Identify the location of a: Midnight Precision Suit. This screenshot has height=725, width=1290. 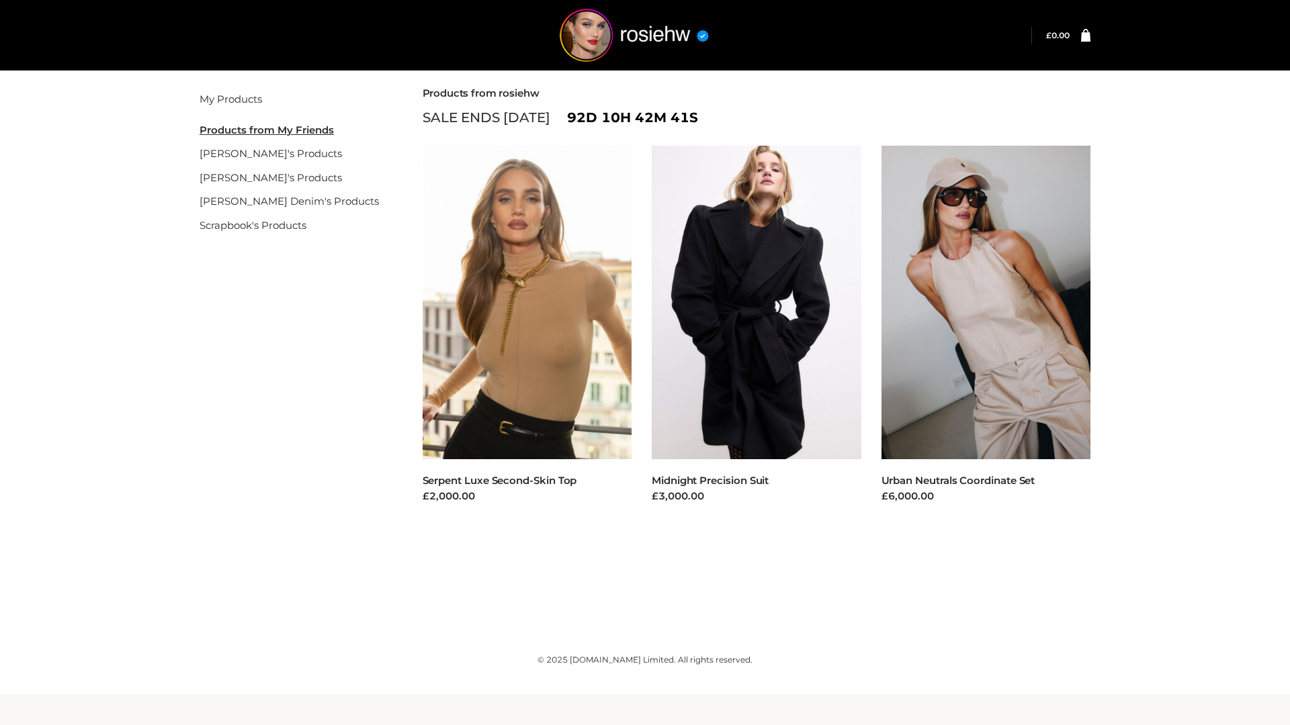
(710, 480).